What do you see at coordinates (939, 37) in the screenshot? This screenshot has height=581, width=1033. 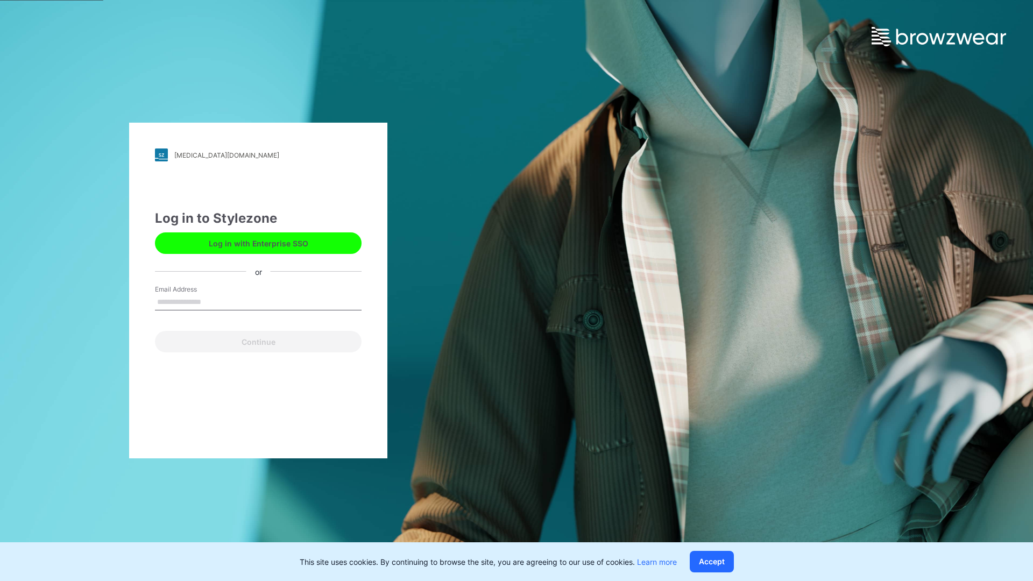 I see `img: browzwear-logo.e42bd6dac1945053ebaf764b6aa21510.svg` at bounding box center [939, 37].